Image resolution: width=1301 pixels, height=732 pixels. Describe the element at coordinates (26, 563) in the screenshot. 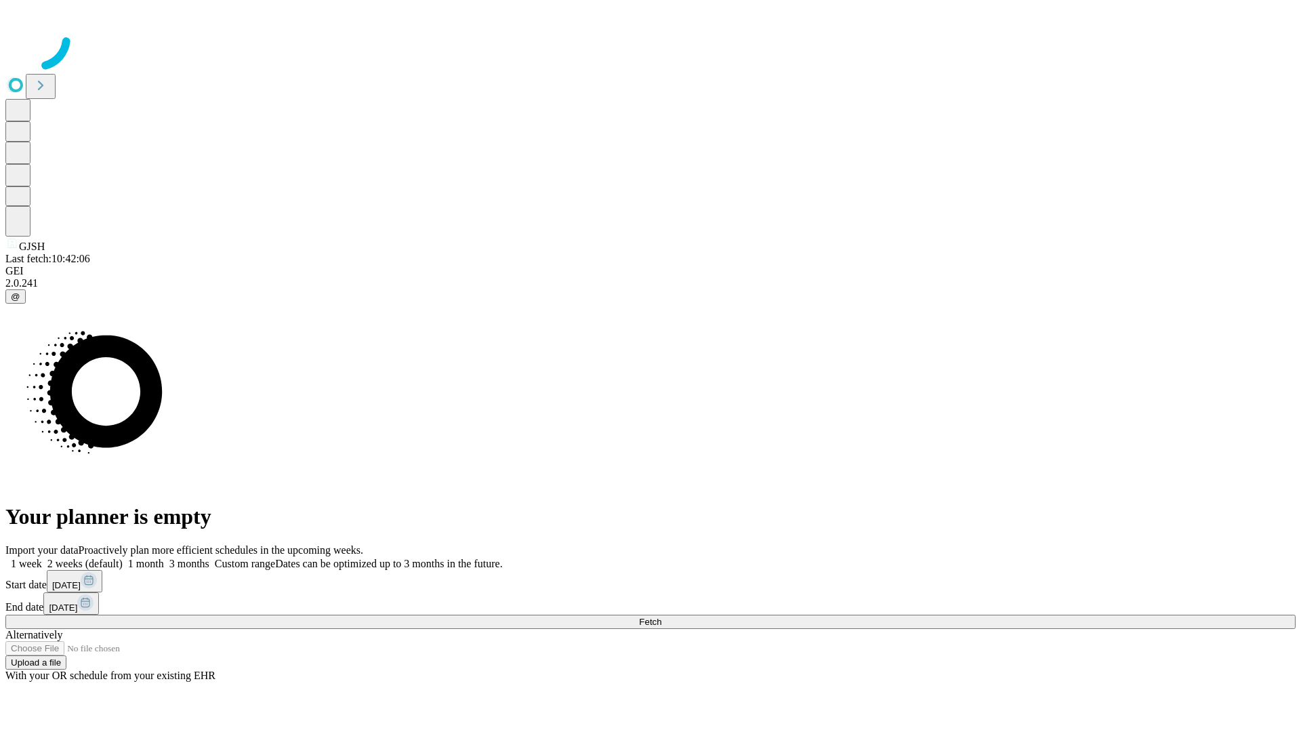

I see `span: 1 week` at that location.